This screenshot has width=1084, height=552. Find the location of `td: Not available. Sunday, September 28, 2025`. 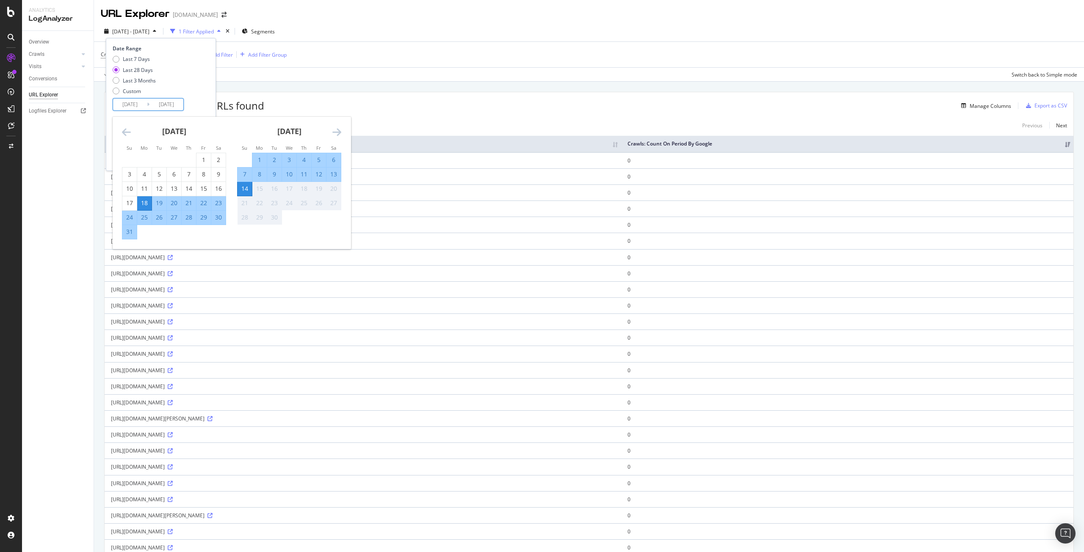

td: Not available. Sunday, September 28, 2025 is located at coordinates (245, 218).